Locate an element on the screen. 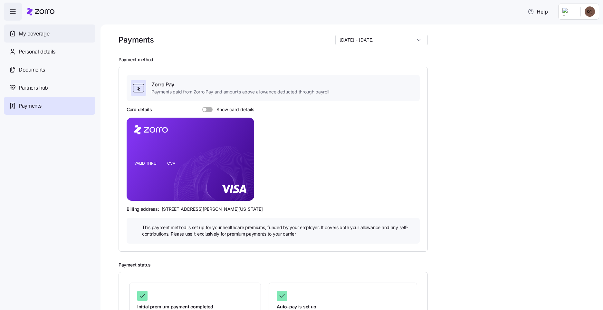 This screenshot has width=603, height=310. span: Personal details is located at coordinates (37, 52).